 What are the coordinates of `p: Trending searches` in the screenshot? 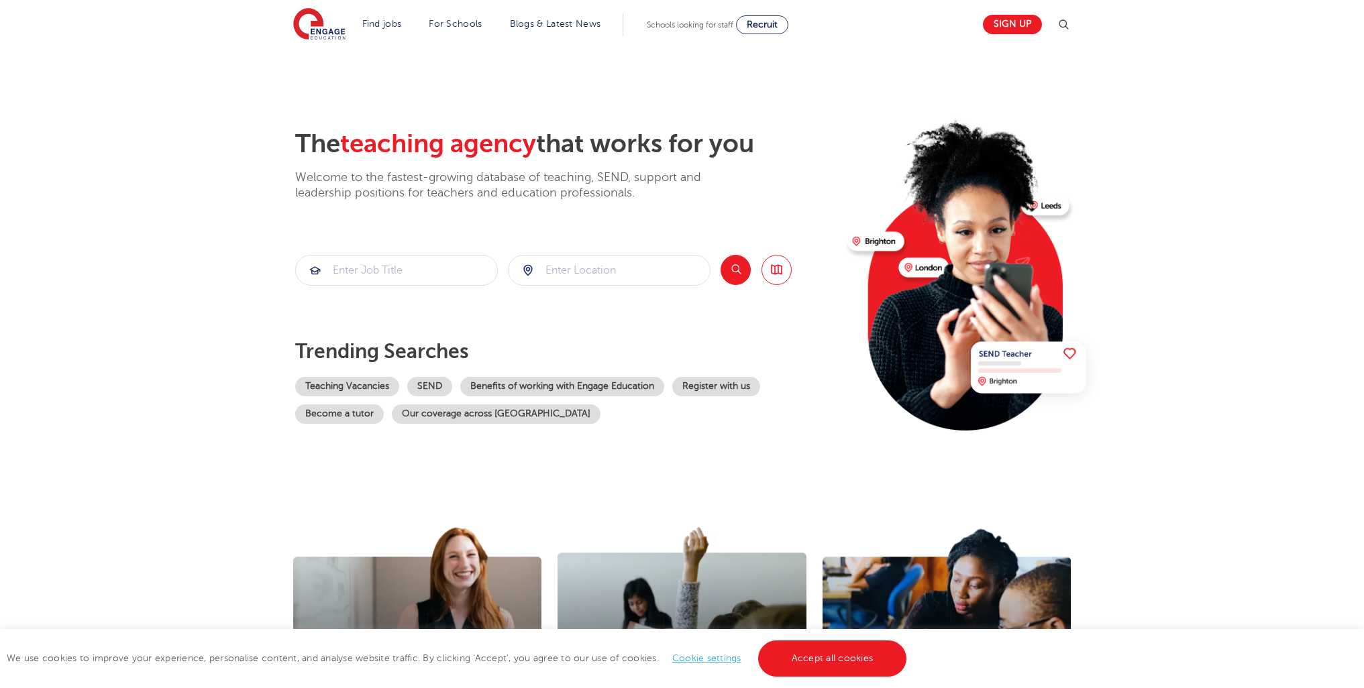 It's located at (566, 352).